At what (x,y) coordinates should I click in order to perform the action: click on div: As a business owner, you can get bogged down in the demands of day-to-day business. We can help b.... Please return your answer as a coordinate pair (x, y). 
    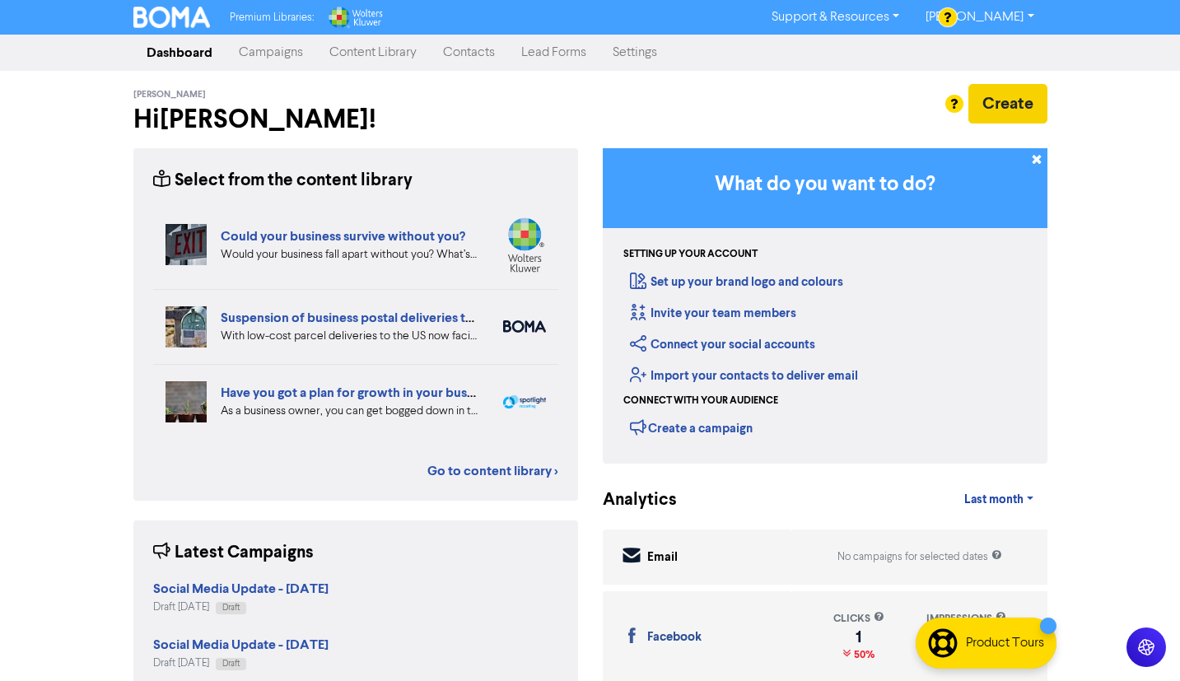
    Looking at the image, I should click on (349, 411).